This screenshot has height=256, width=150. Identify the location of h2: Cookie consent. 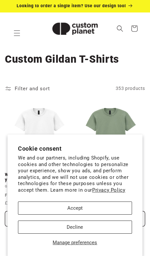
(75, 148).